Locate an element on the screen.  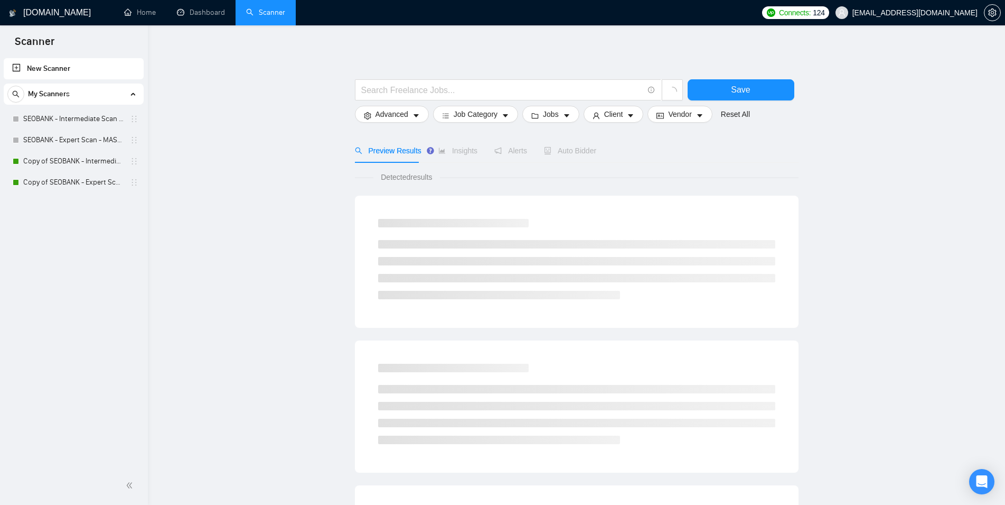
span: Preview Results is located at coordinates (388, 151).